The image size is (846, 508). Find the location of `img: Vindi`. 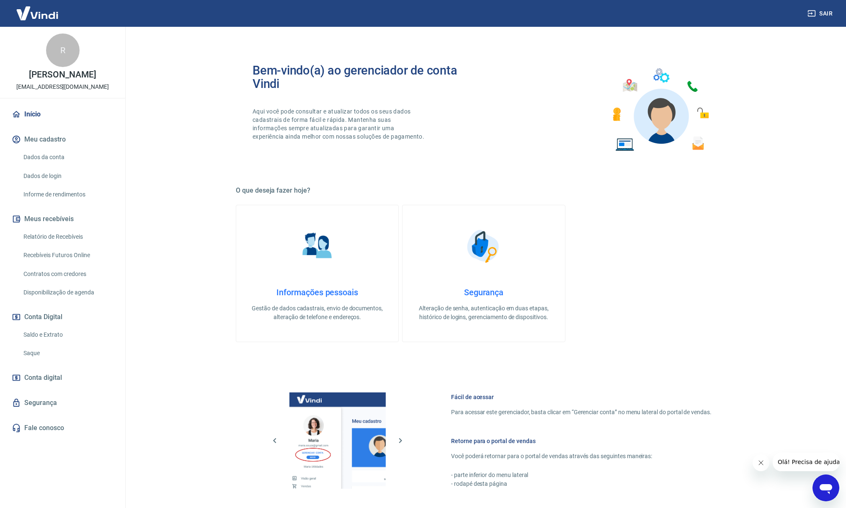

img: Vindi is located at coordinates (37, 13).